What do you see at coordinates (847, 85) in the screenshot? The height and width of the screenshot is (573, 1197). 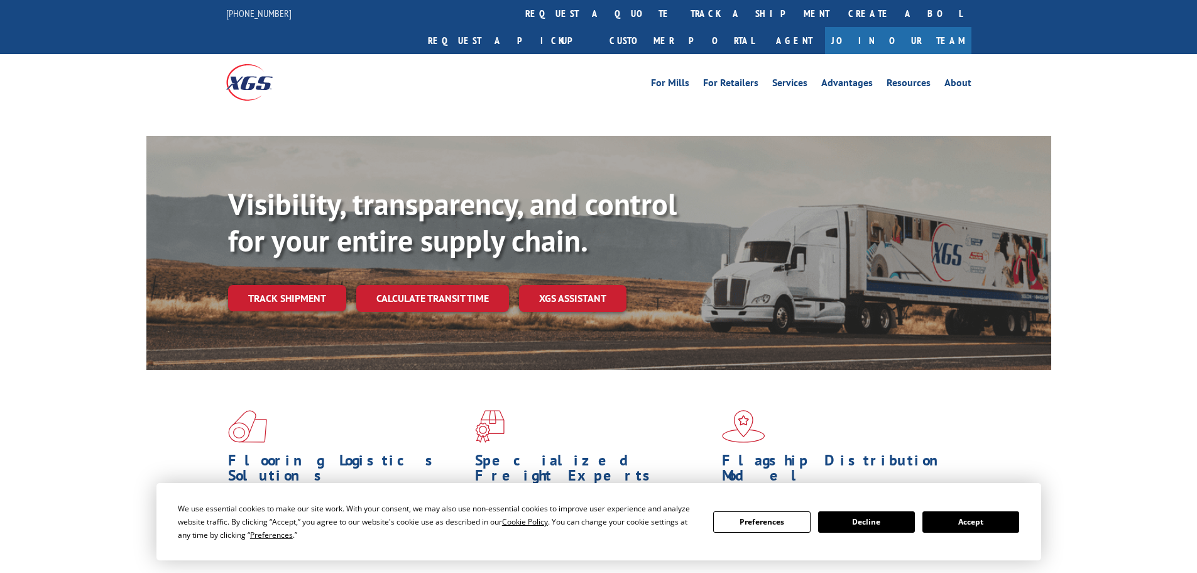 I see `a: Advantages` at bounding box center [847, 85].